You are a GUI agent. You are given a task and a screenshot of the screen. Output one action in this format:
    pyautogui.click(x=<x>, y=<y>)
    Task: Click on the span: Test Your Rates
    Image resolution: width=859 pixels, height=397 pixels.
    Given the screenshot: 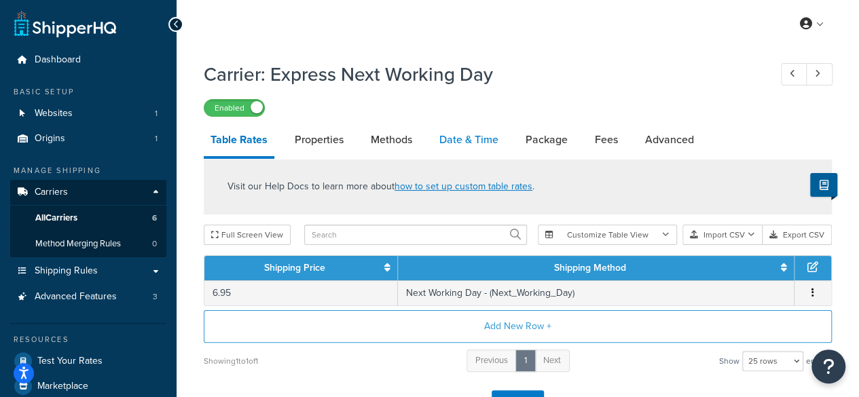 What is the action you would take?
    pyautogui.click(x=70, y=361)
    